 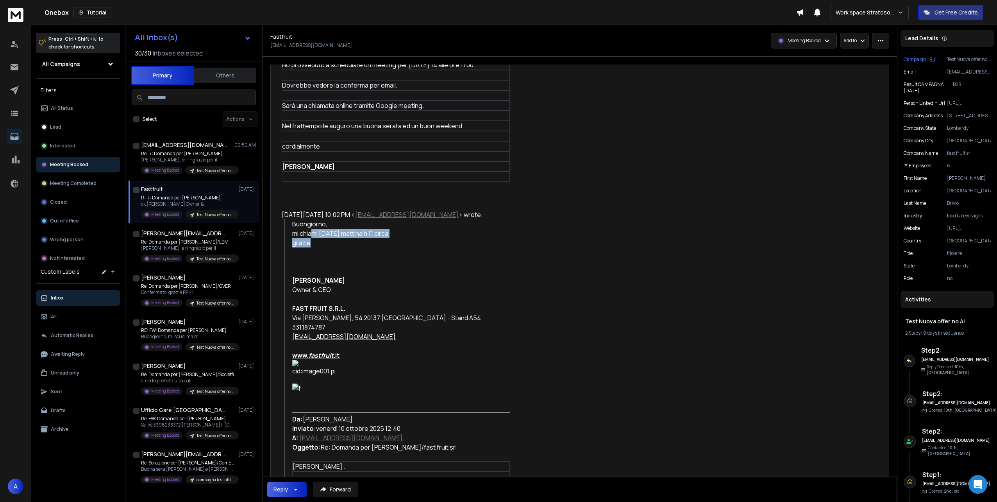 I want to click on p: fast fruit srl, so click(x=969, y=153).